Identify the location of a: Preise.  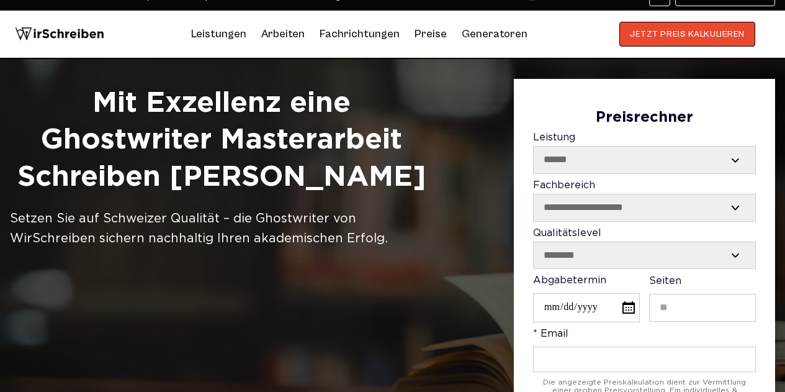
(431, 34).